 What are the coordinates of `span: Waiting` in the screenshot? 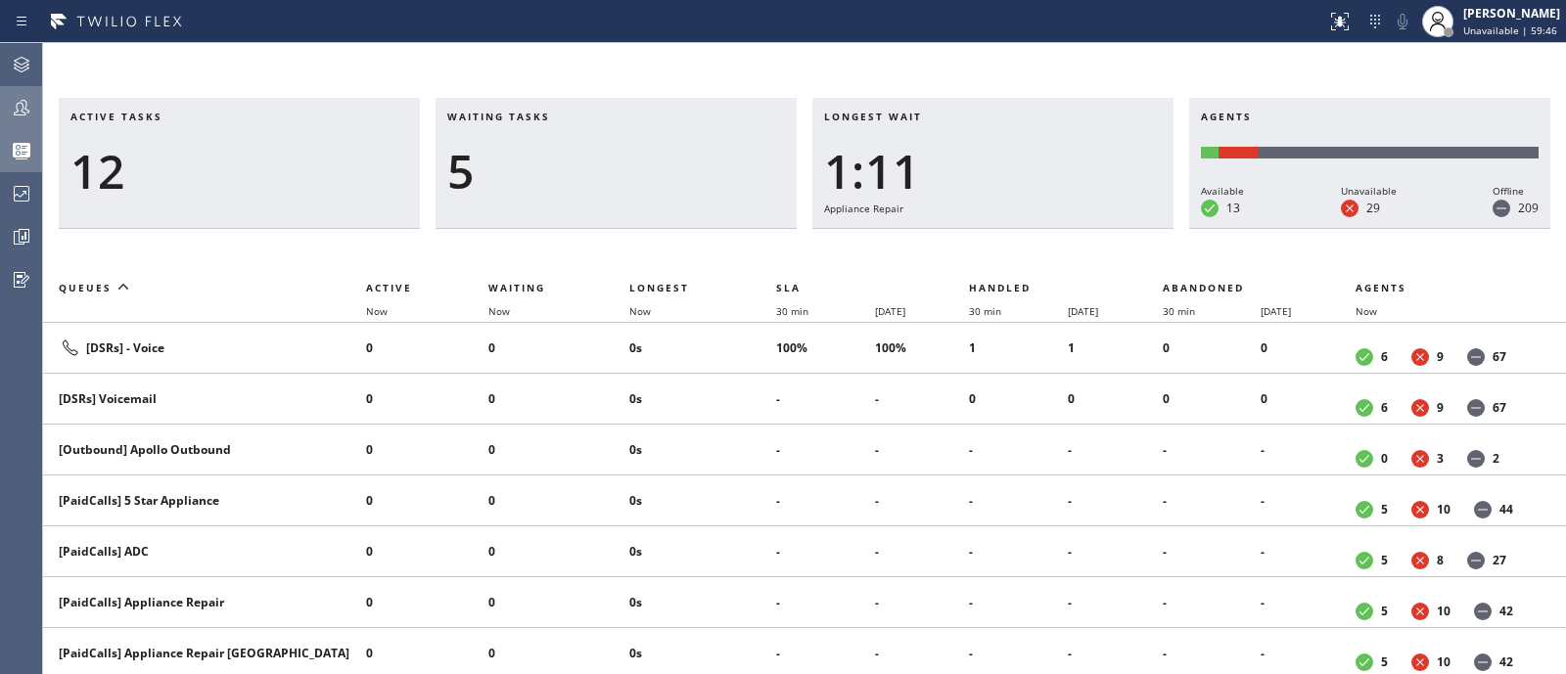 It's located at (517, 288).